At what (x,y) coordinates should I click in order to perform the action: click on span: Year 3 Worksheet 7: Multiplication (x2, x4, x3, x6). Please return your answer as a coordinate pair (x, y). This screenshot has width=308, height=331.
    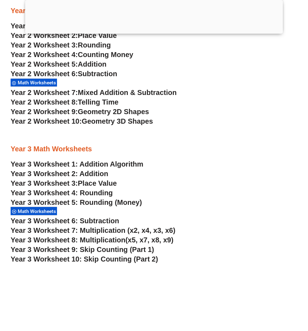
    Looking at the image, I should click on (93, 230).